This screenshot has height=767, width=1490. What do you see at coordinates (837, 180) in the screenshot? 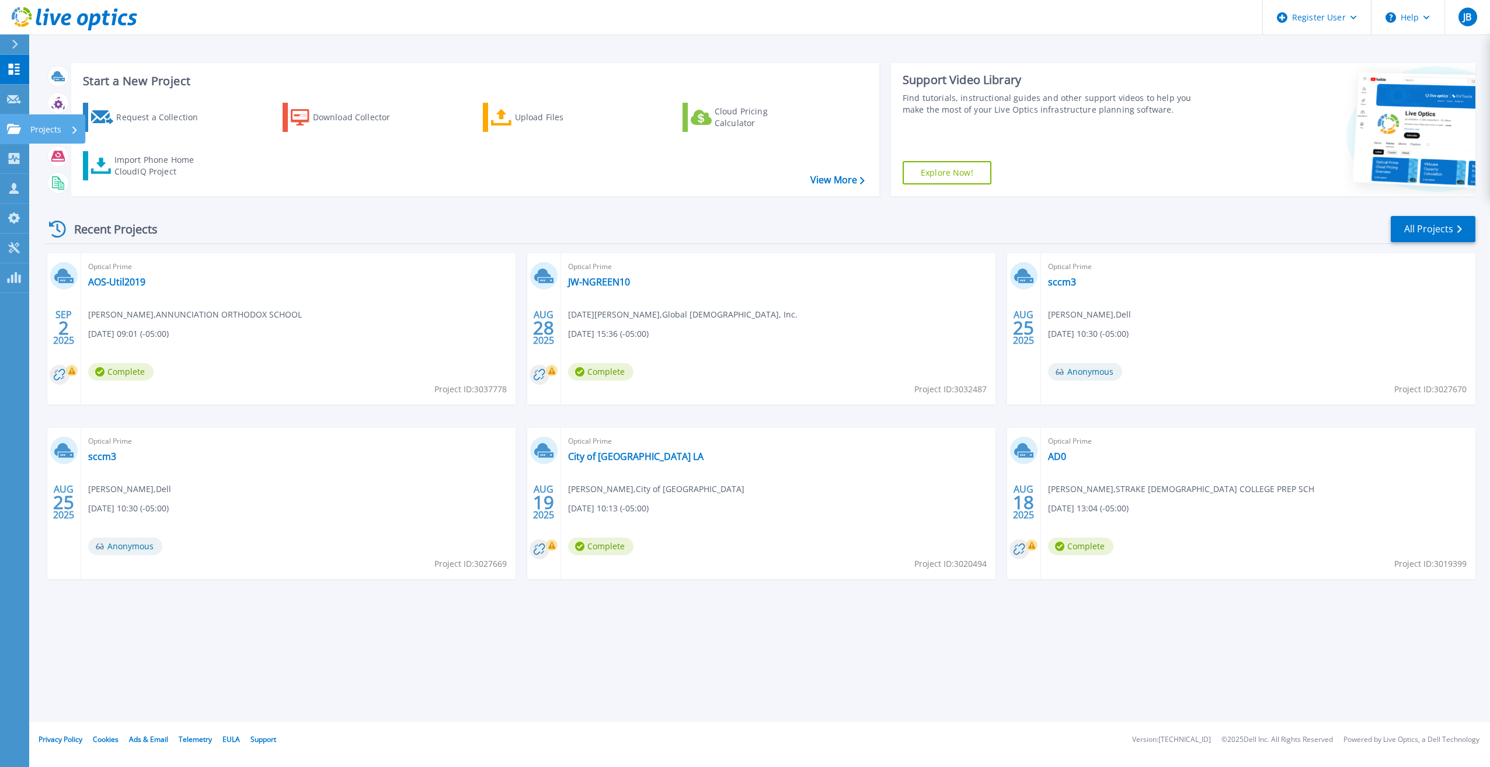
I see `a: View More` at bounding box center [837, 180].